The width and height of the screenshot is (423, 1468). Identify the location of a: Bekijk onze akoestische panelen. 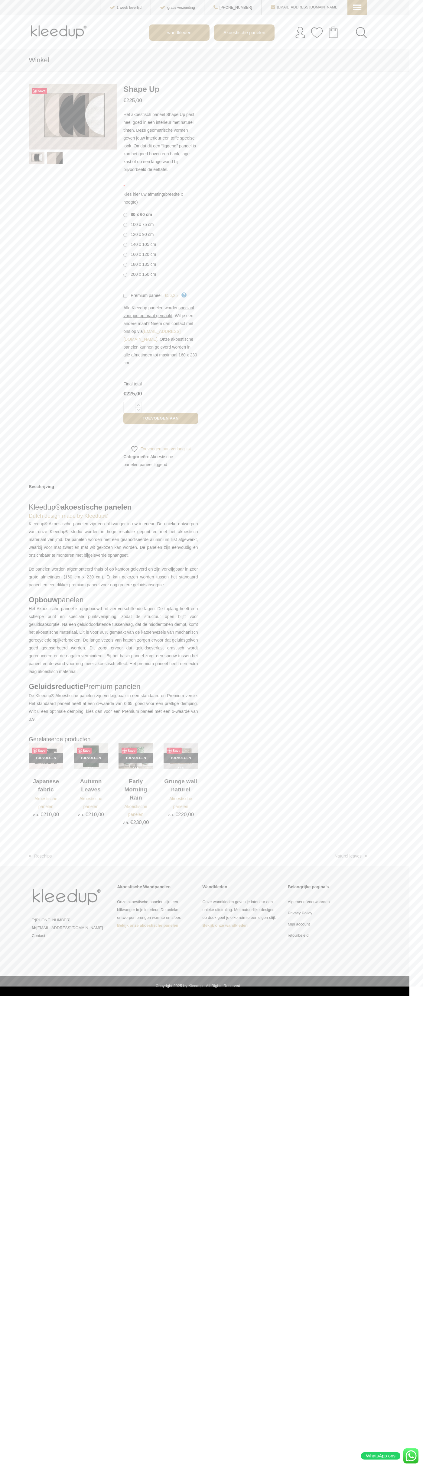
(147, 926).